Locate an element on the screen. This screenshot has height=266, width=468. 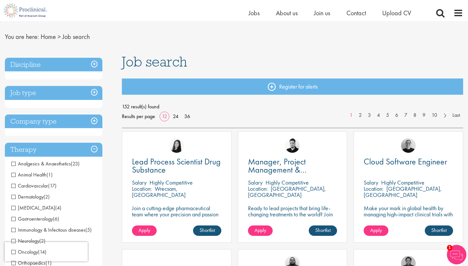
span: 152 result(s) found is located at coordinates (292, 107).